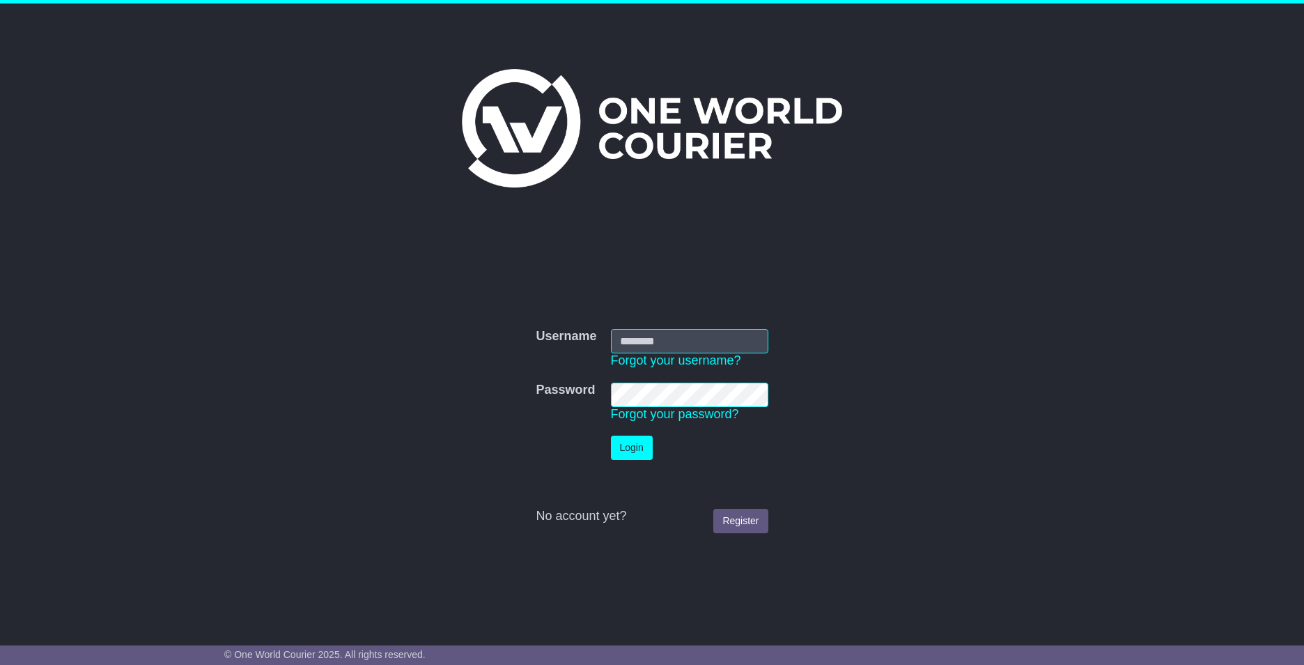 The image size is (1304, 665). Describe the element at coordinates (651, 516) in the screenshot. I see `div: No account yet?` at that location.